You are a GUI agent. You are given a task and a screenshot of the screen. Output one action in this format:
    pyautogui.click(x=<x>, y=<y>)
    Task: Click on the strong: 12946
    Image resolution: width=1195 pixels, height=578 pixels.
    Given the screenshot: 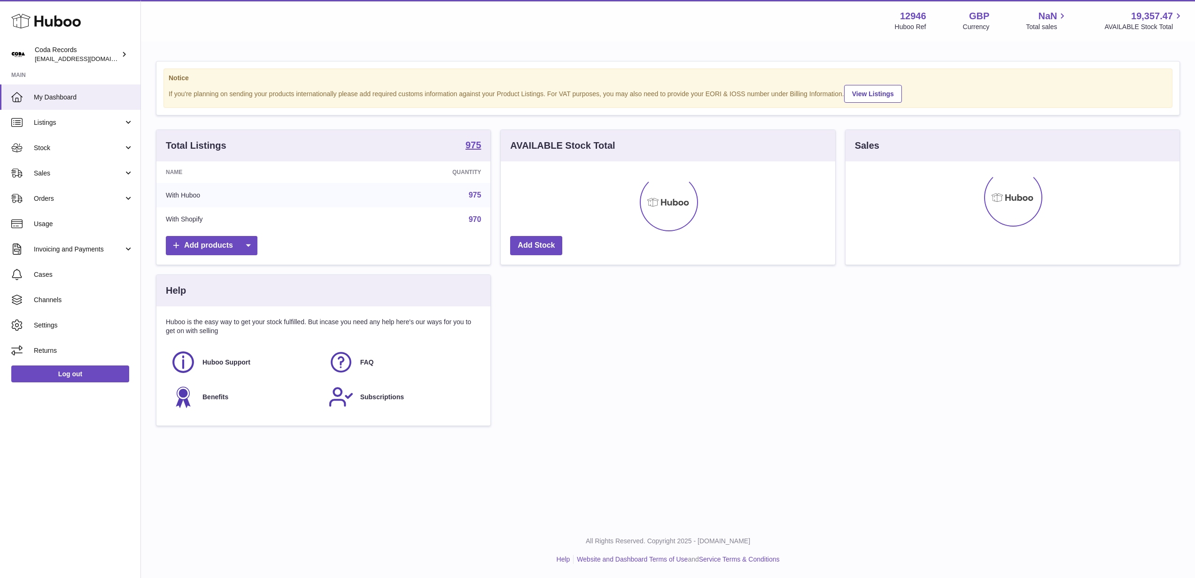 What is the action you would take?
    pyautogui.click(x=913, y=16)
    